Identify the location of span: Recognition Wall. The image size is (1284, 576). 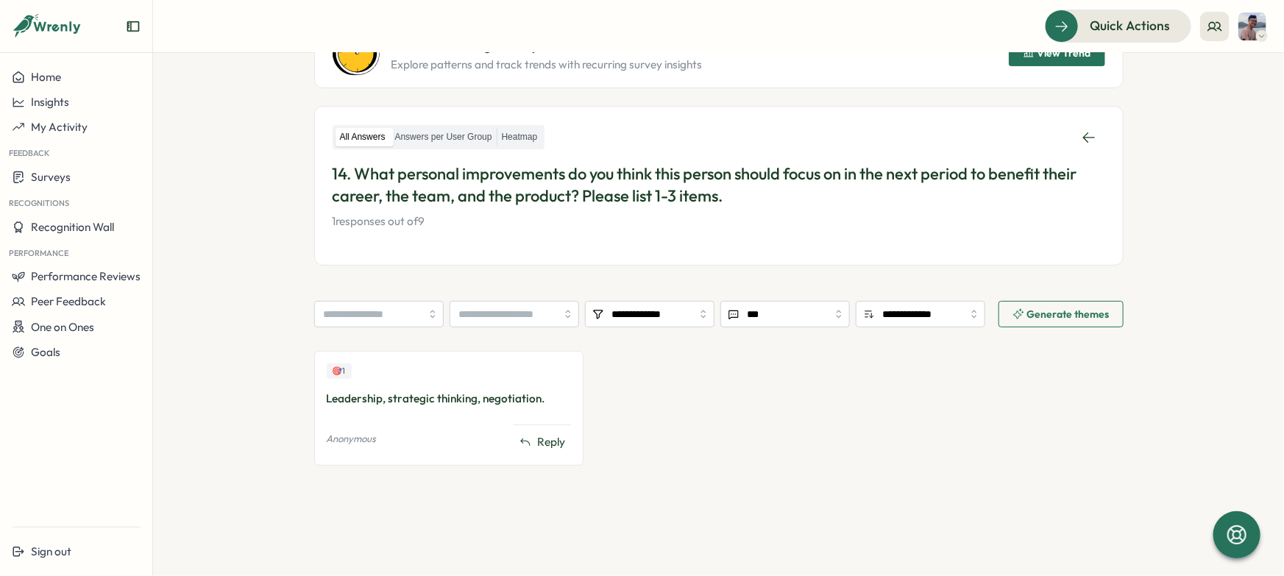
(72, 227).